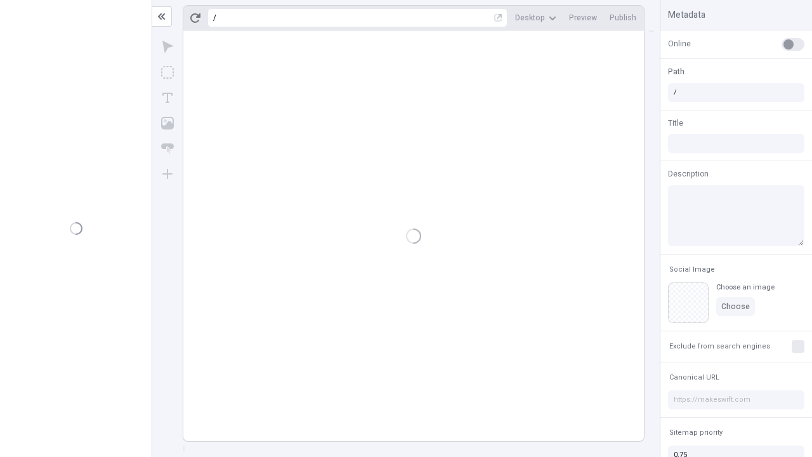  I want to click on button: Canonical URL, so click(694, 377).